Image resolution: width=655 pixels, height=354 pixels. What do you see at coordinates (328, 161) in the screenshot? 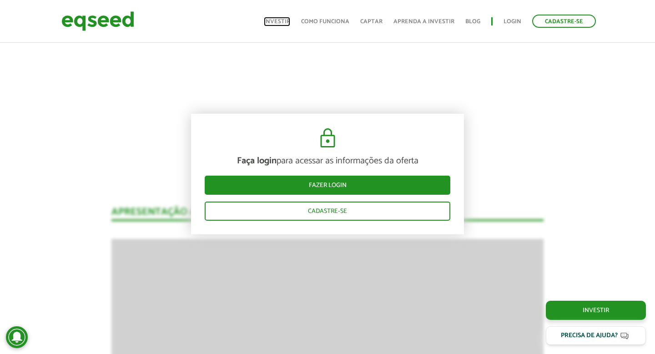
I see `p: para acessar as informações da oferta` at bounding box center [328, 161].